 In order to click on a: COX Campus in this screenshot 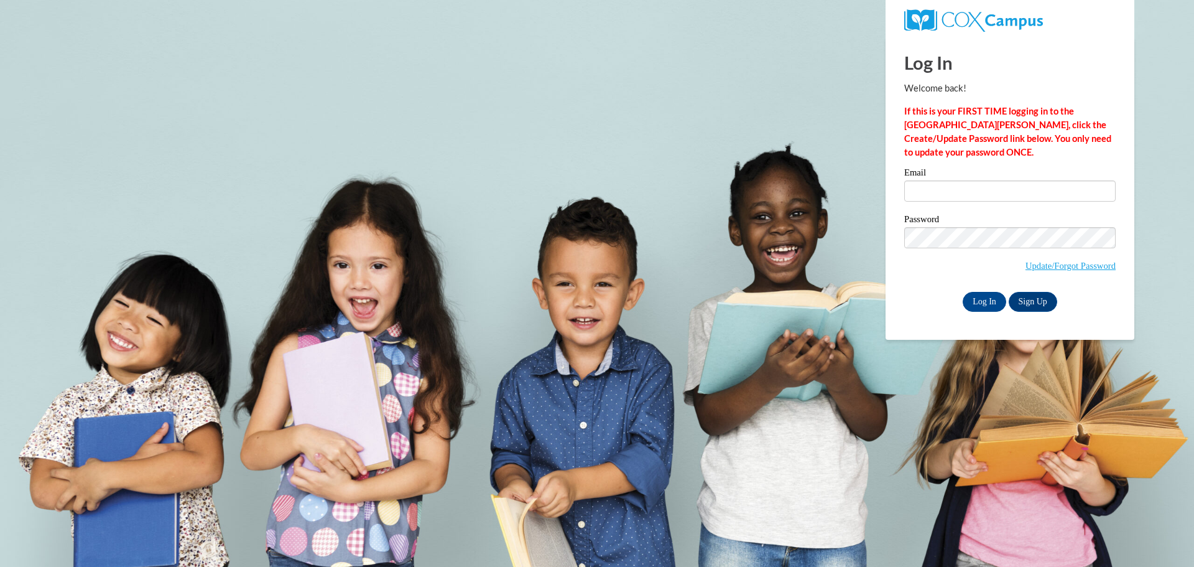, I will do `click(973, 19)`.